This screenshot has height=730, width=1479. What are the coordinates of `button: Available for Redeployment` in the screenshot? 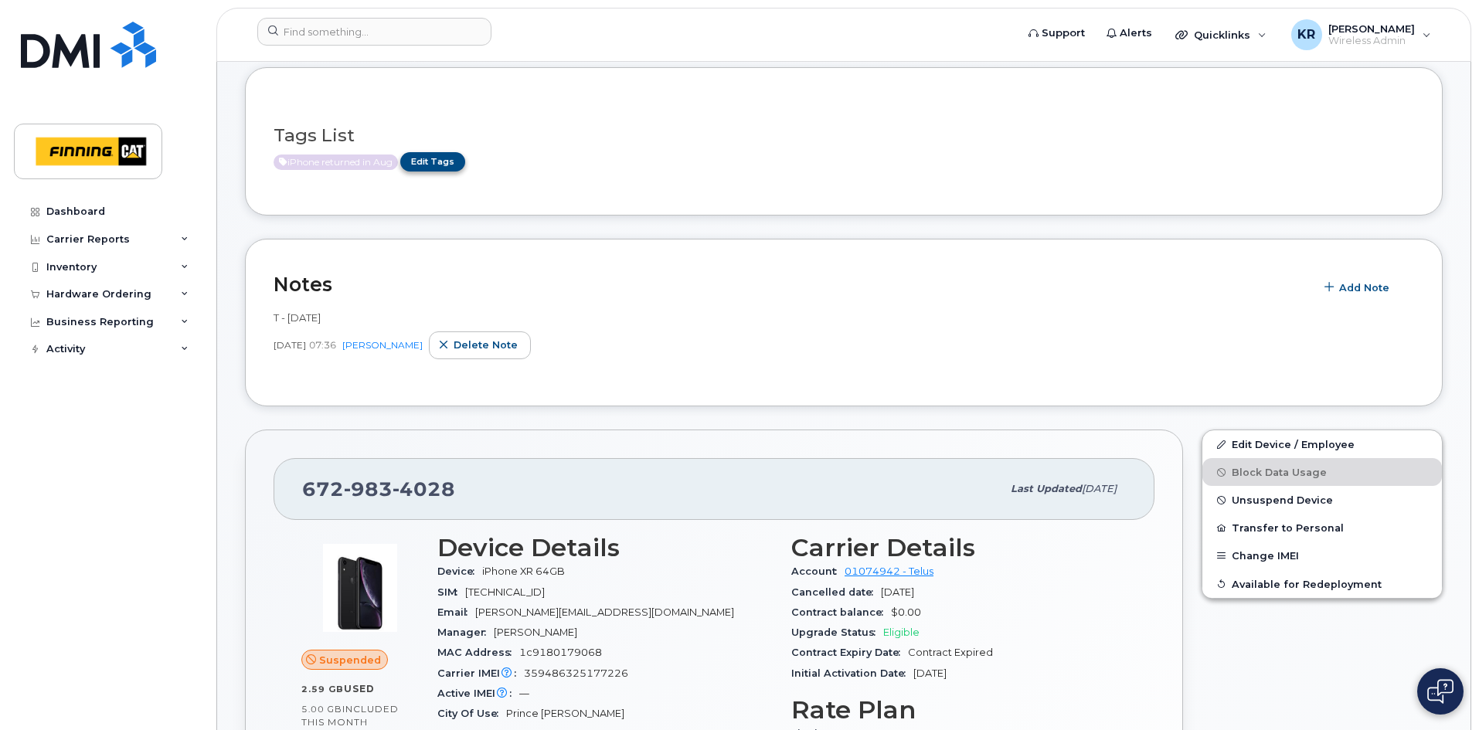 It's located at (1322, 584).